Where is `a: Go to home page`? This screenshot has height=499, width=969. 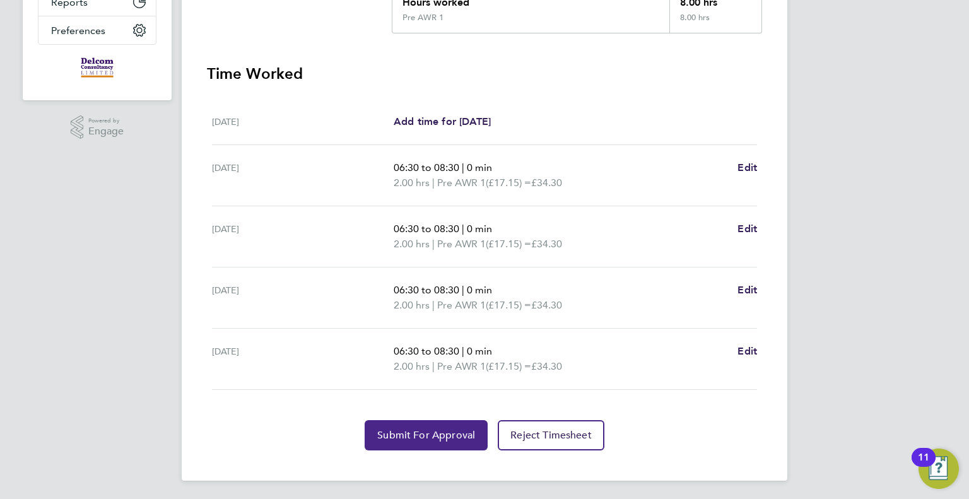 a: Go to home page is located at coordinates (97, 68).